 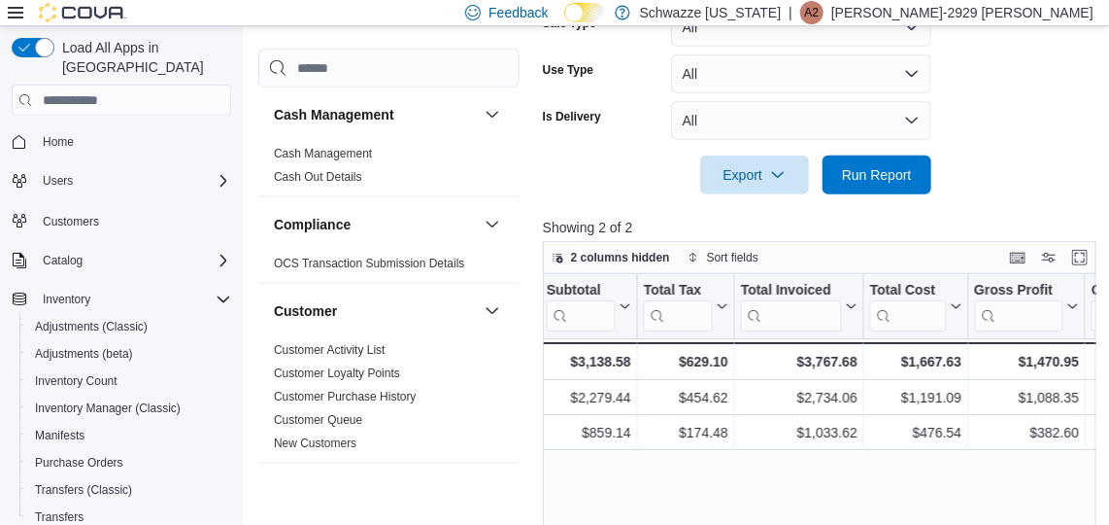 What do you see at coordinates (792, 306) in the screenshot?
I see `div: Total Invoiced` at bounding box center [792, 306].